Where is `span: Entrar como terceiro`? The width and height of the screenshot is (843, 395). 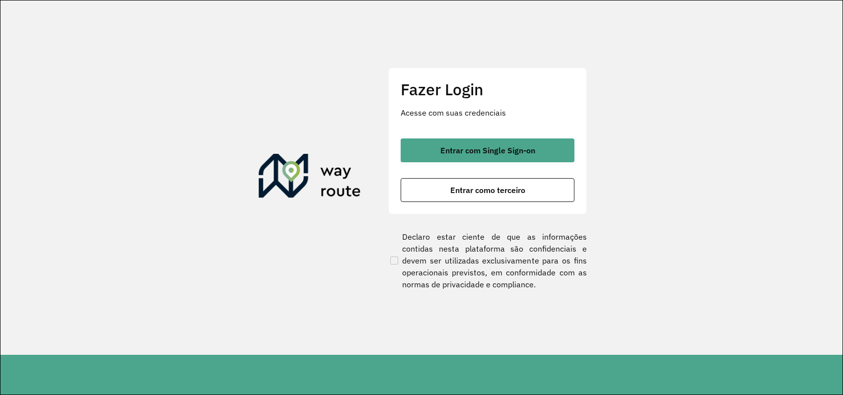
span: Entrar como terceiro is located at coordinates (487, 190).